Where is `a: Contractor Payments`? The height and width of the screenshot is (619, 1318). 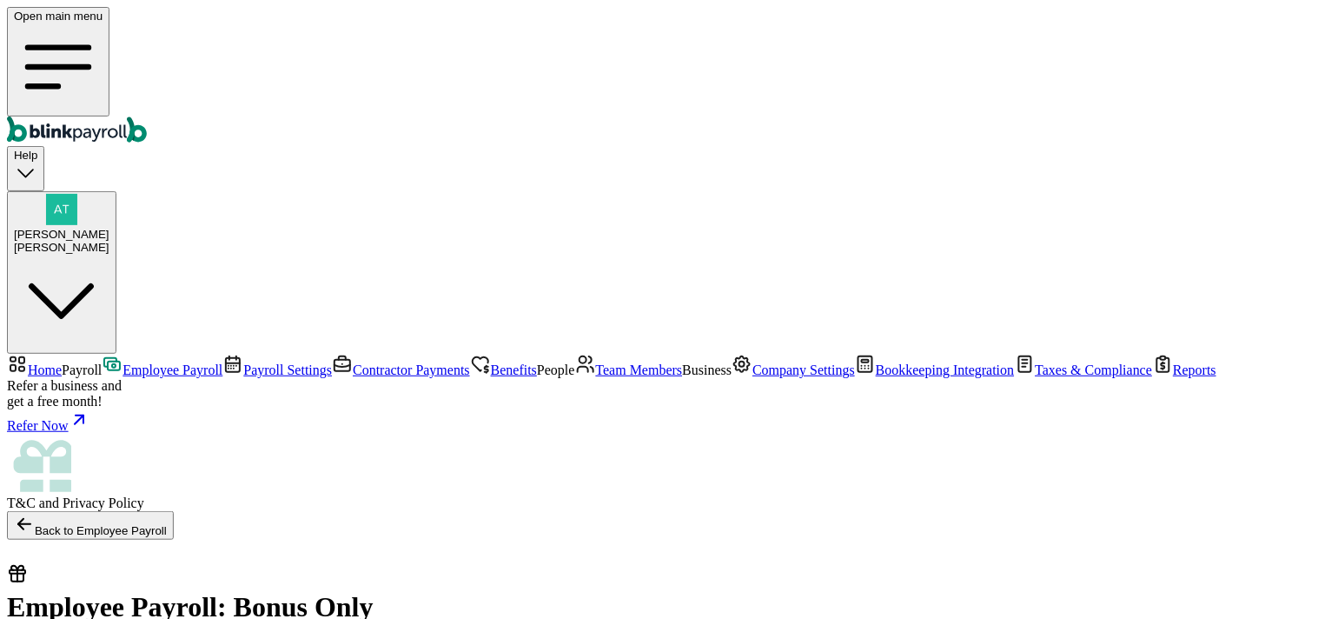
a: Contractor Payments is located at coordinates (401, 369).